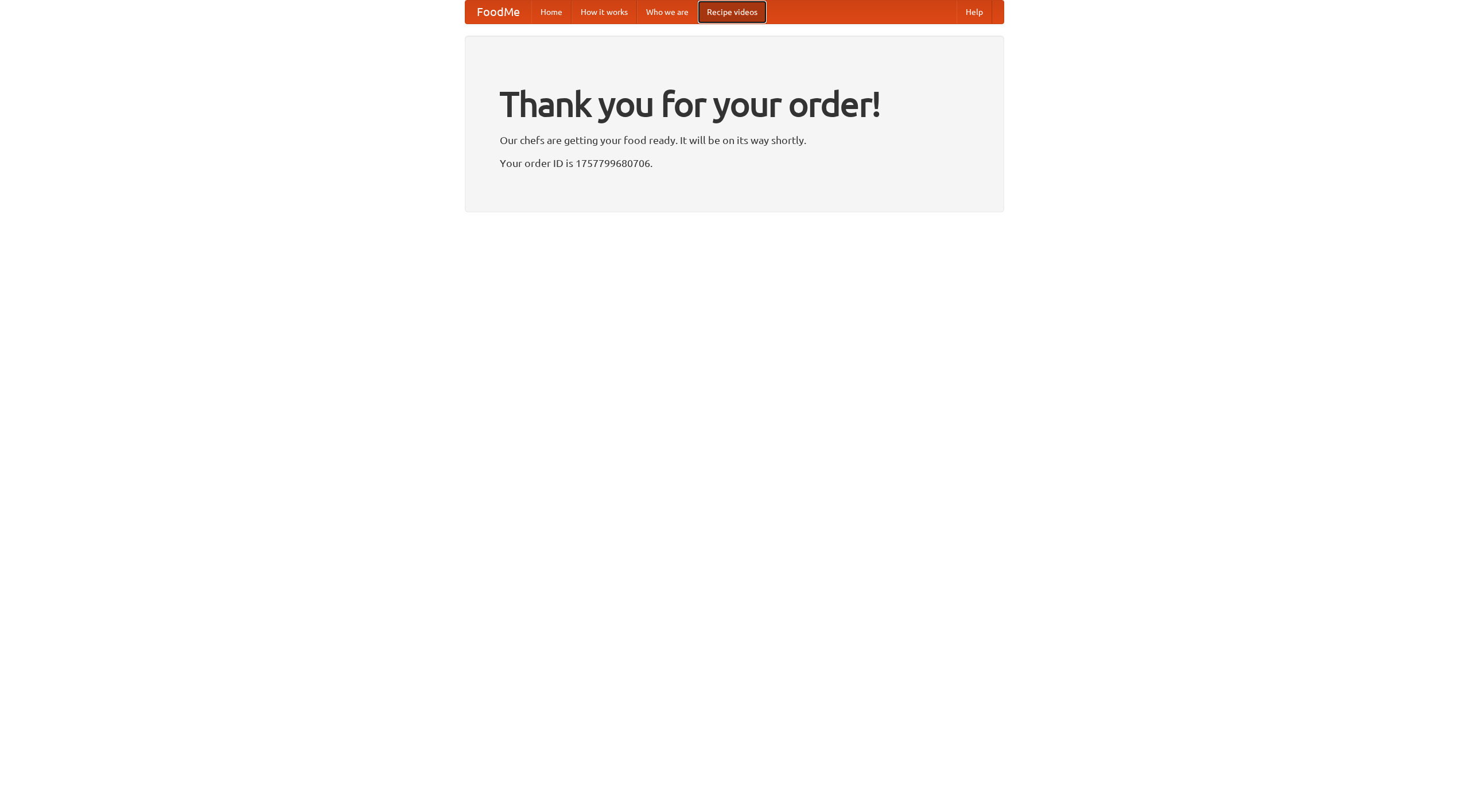  Describe the element at coordinates (734, 140) in the screenshot. I see `p: Our chefs are getting your food ready. It will be on its way shortly.` at that location.